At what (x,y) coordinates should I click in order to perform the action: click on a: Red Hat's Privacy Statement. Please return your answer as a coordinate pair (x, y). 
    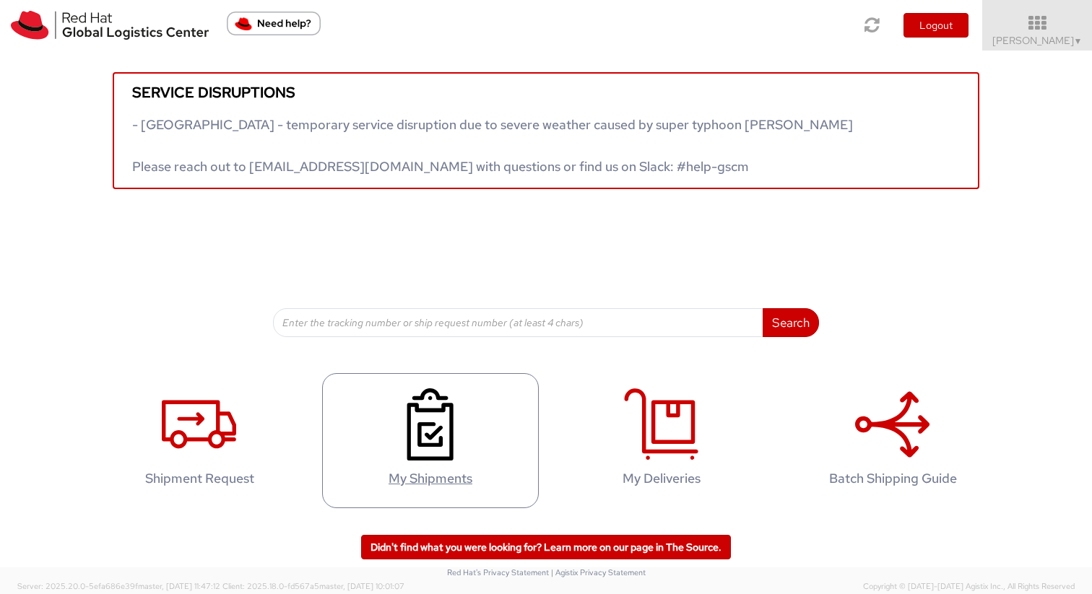
    Looking at the image, I should click on (497, 573).